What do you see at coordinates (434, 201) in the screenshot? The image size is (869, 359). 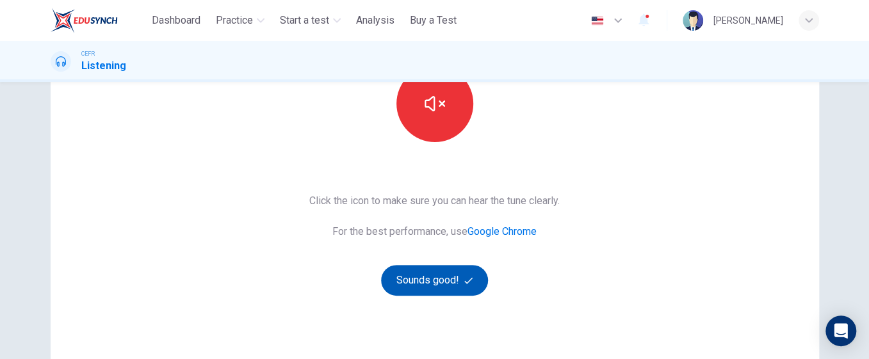 I see `span: Click the icon to make sure you can hear the tune clearly.` at bounding box center [434, 201].